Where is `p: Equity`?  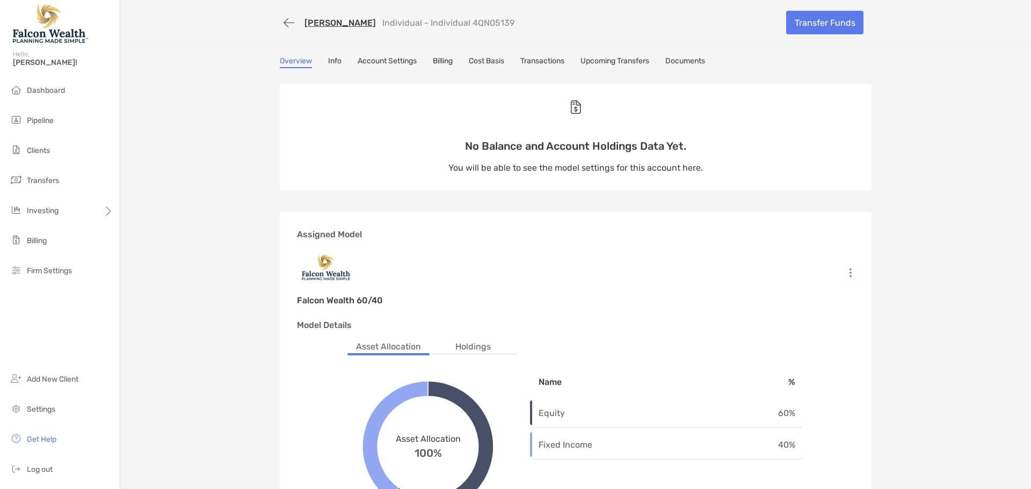 p: Equity is located at coordinates (589, 413).